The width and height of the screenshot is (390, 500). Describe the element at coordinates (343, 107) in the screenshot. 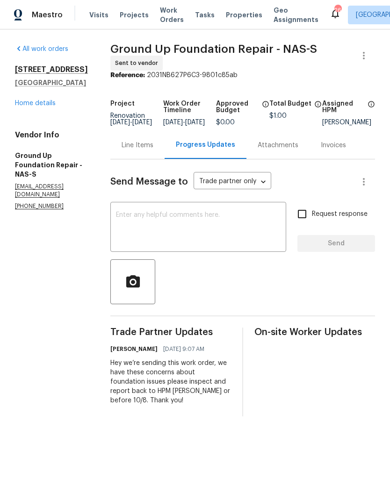

I see `h5: Assigned HPM` at that location.